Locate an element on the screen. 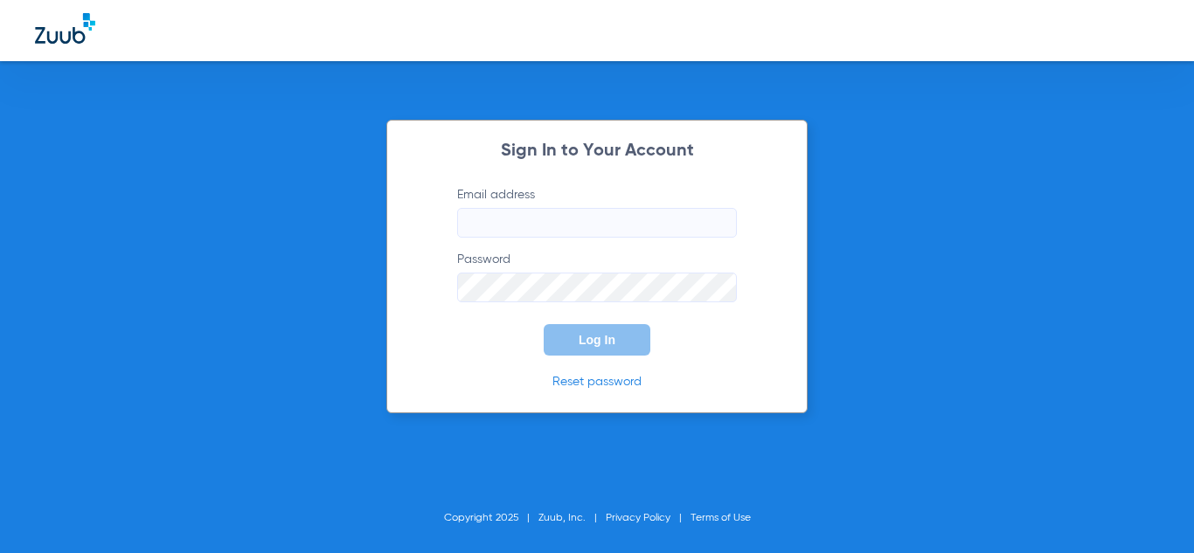 The image size is (1194, 553). label: Password is located at coordinates (597, 276).